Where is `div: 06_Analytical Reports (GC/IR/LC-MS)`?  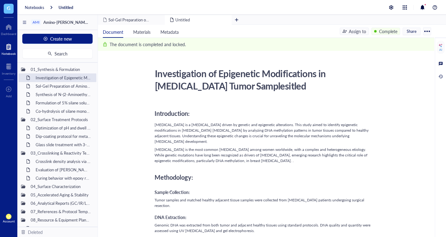 div: 06_Analytical Reports (GC/IR/LC-MS) is located at coordinates (61, 203).